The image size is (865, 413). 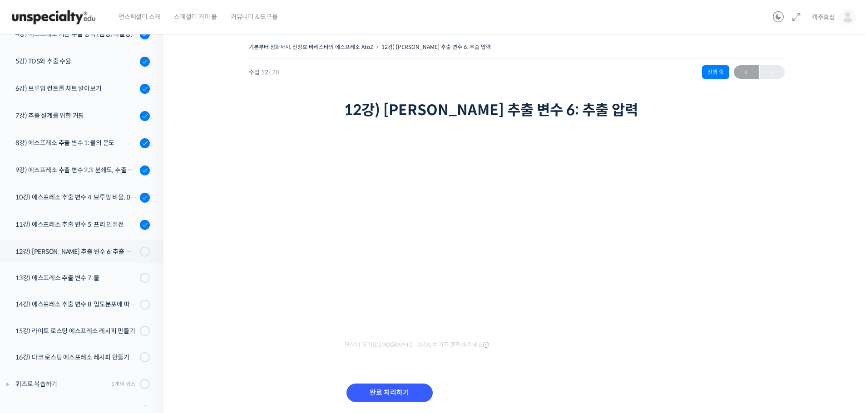 What do you see at coordinates (89, 305) in the screenshot?
I see `span: 대화` at bounding box center [89, 305].